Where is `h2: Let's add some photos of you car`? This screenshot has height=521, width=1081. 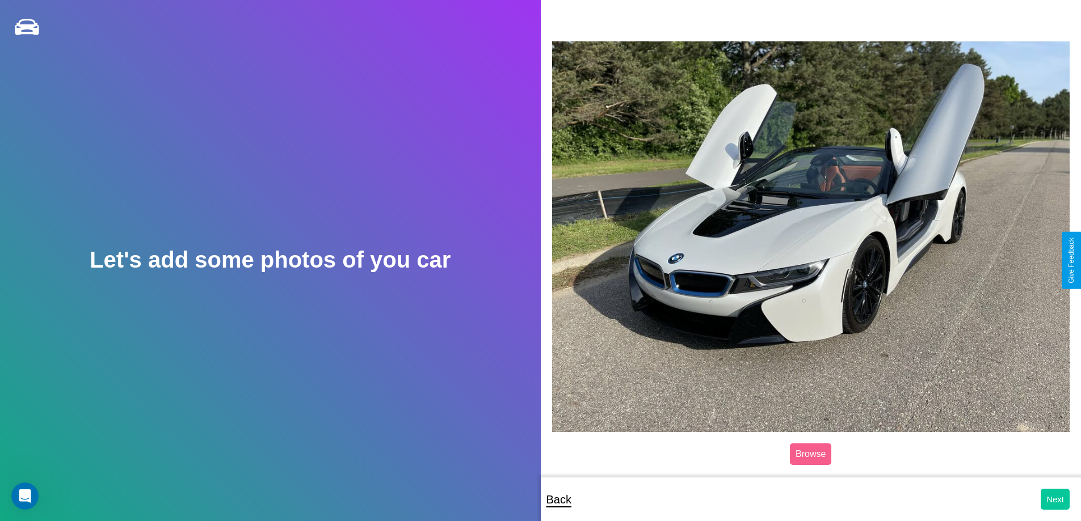
h2: Let's add some photos of you car is located at coordinates (270, 260).